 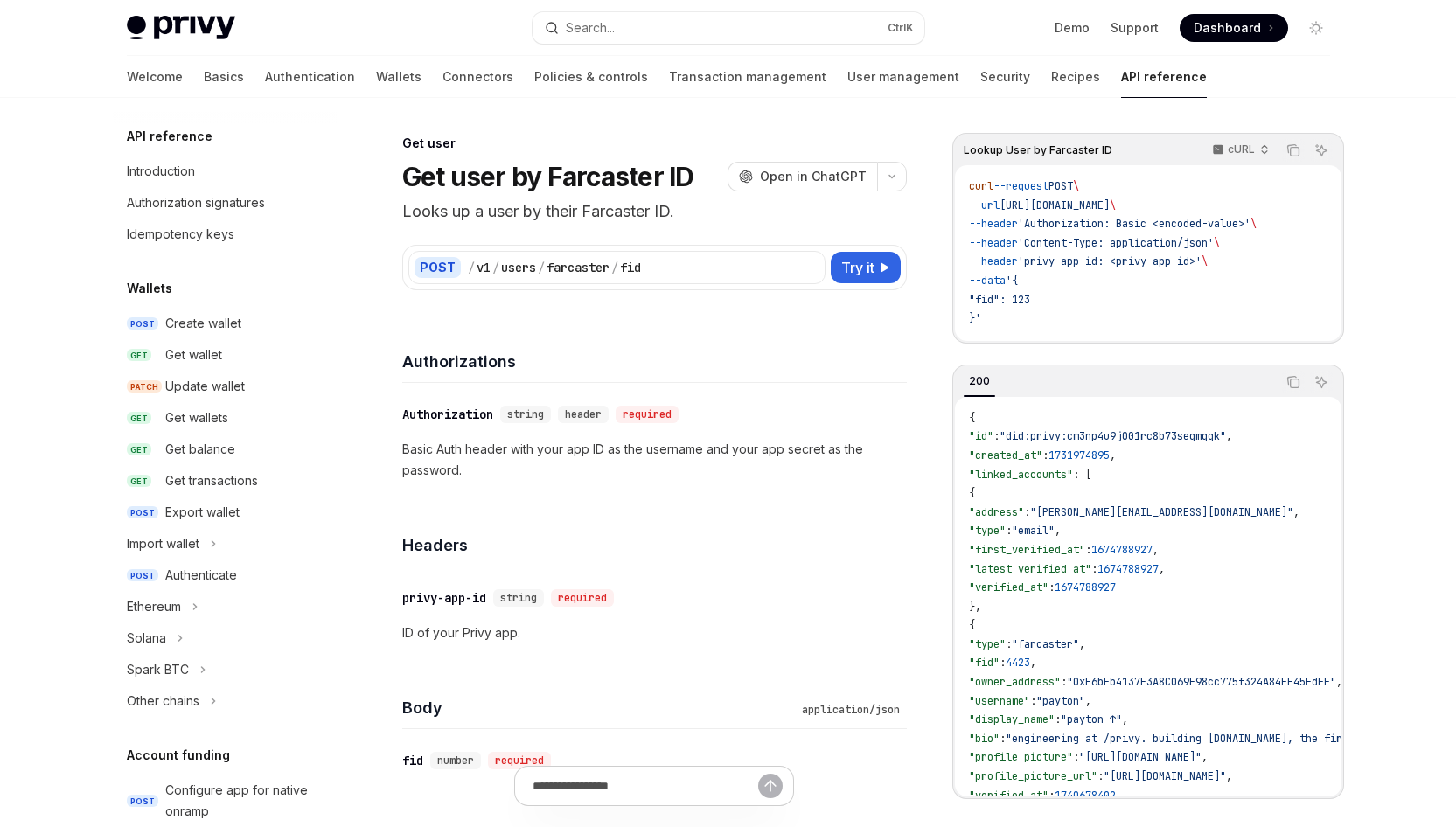 I want to click on div: Configure app for native onramp, so click(x=245, y=801).